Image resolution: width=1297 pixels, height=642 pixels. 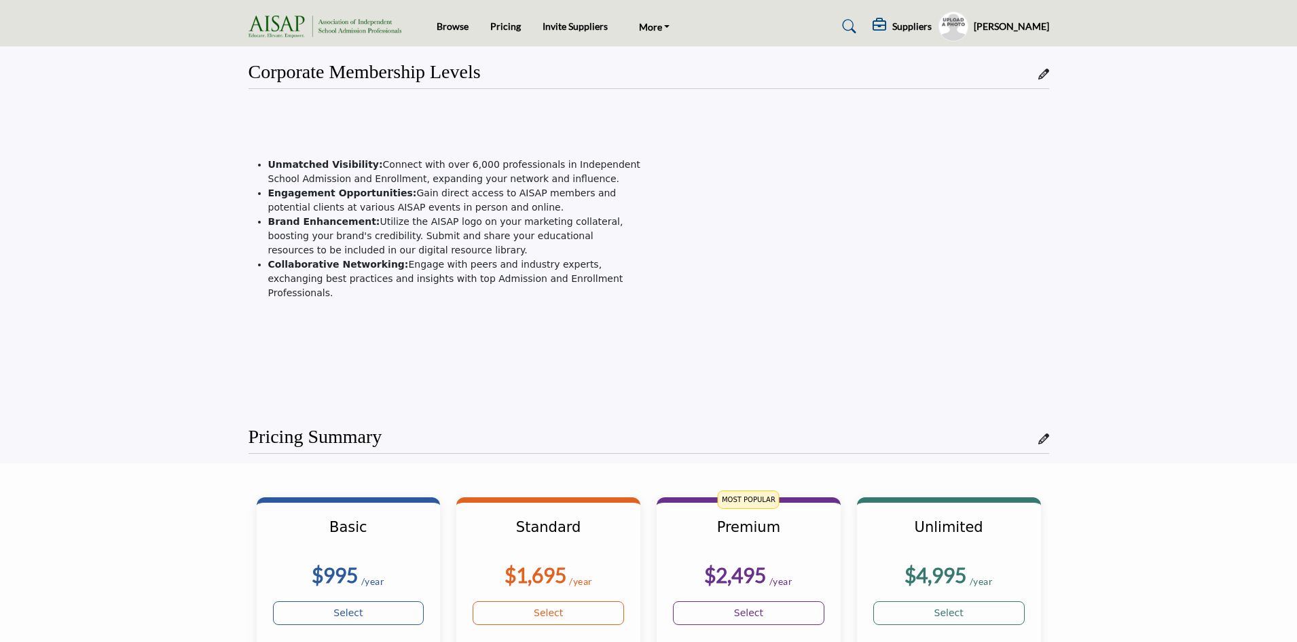 What do you see at coordinates (548, 536) in the screenshot?
I see `h3: Standard` at bounding box center [548, 536].